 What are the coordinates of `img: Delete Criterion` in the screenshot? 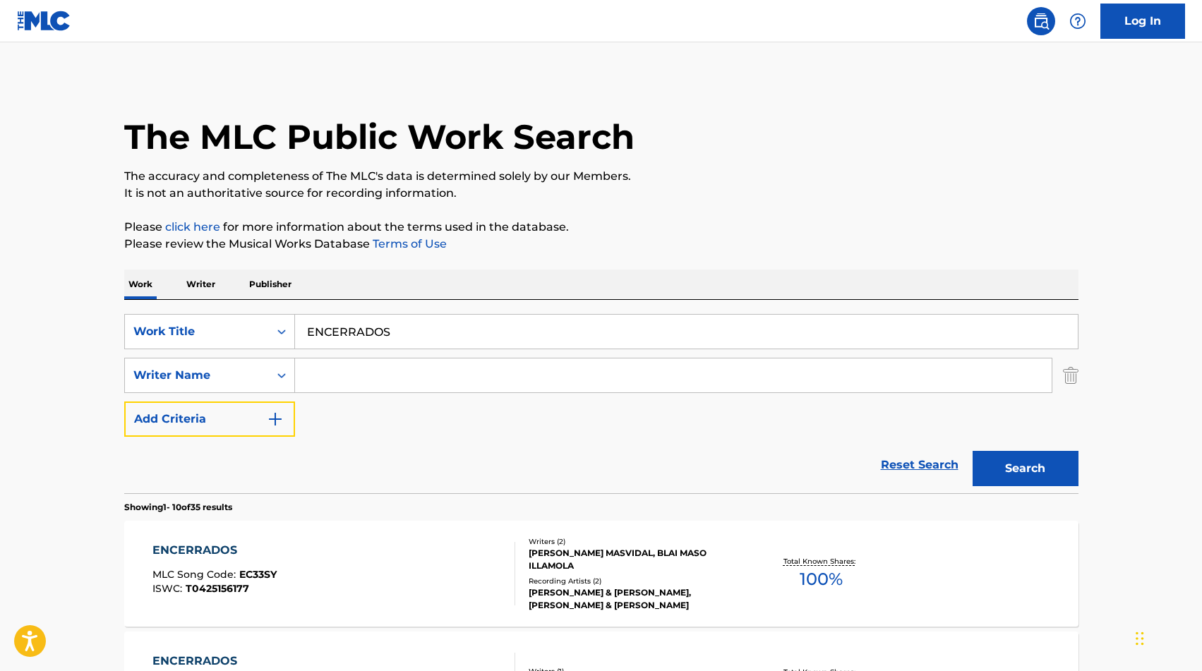 It's located at (1071, 376).